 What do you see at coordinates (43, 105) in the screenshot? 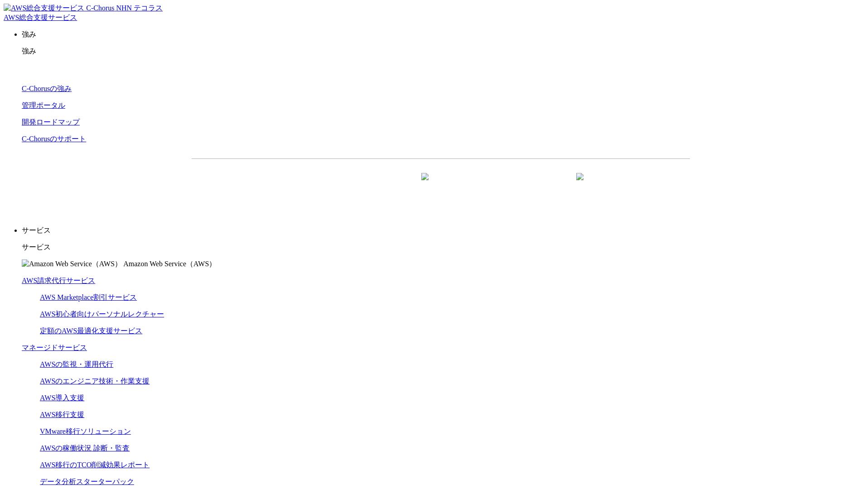
I see `a: 管理ポータル` at bounding box center [43, 105].